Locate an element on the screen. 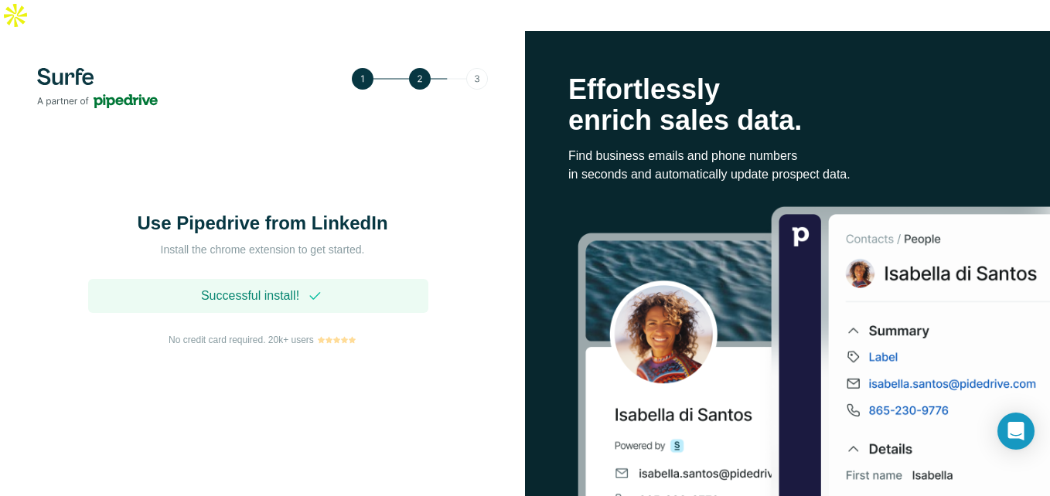 Image resolution: width=1050 pixels, height=496 pixels. p: Find business emails and phone numbers is located at coordinates (787, 156).